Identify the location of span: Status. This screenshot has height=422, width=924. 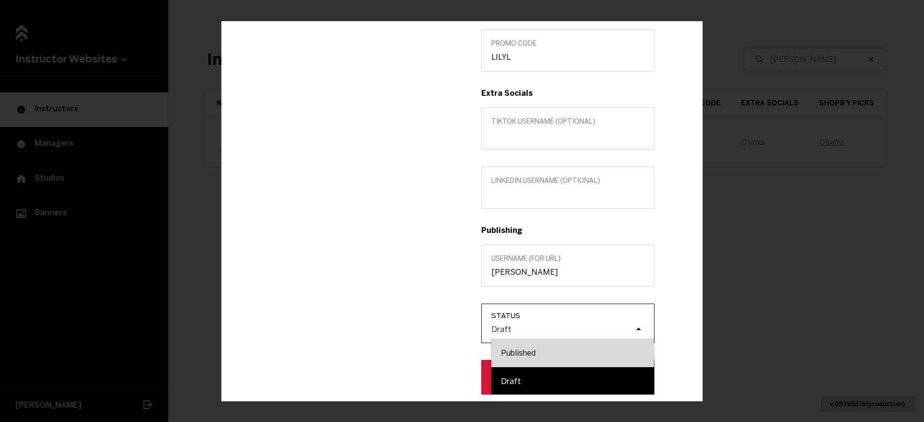
(572, 316).